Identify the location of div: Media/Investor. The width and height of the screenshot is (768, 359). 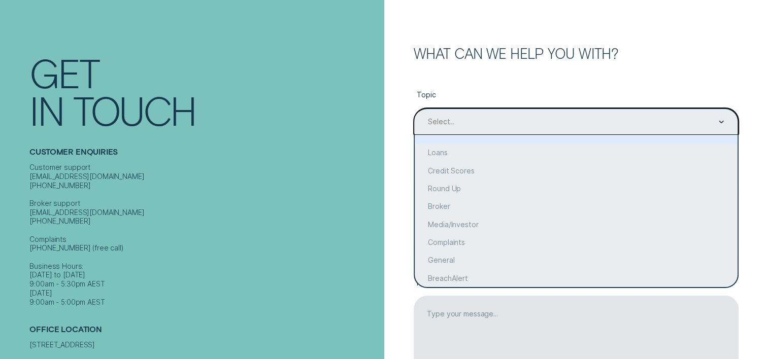
(576, 224).